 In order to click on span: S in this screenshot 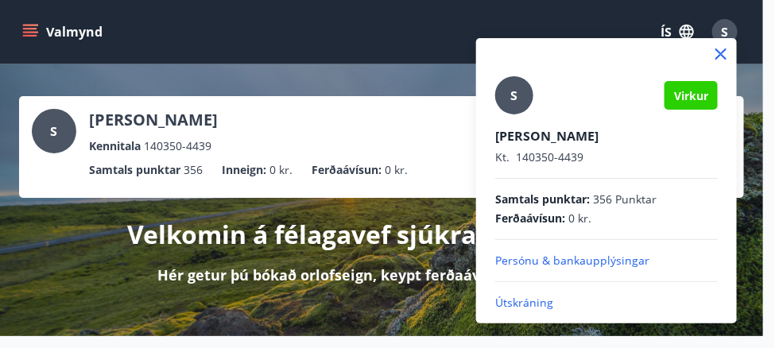, I will do `click(515, 95)`.